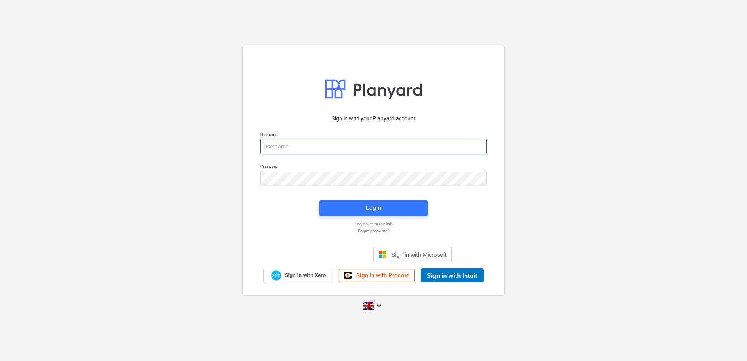 The height and width of the screenshot is (361, 747). I want to click on a: Sign in with Xero, so click(298, 276).